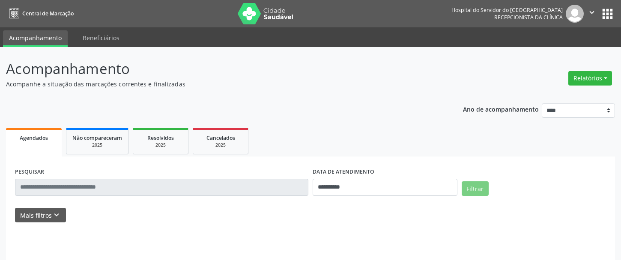 The image size is (621, 260). Describe the element at coordinates (219, 84) in the screenshot. I see `p: Acompanhe a situação das marcações correntes e finalizadas` at that location.